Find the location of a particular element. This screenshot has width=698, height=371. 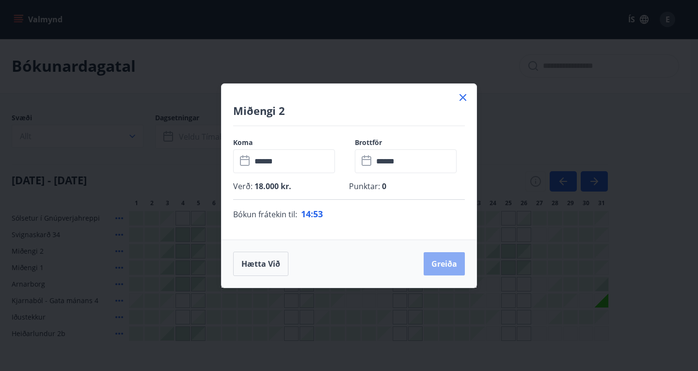

span: 18.000 kr. is located at coordinates (272, 186).